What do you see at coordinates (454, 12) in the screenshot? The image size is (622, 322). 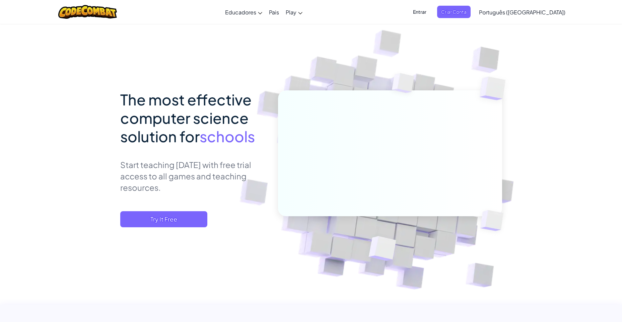 I see `button: Criar Conta` at bounding box center [454, 12].